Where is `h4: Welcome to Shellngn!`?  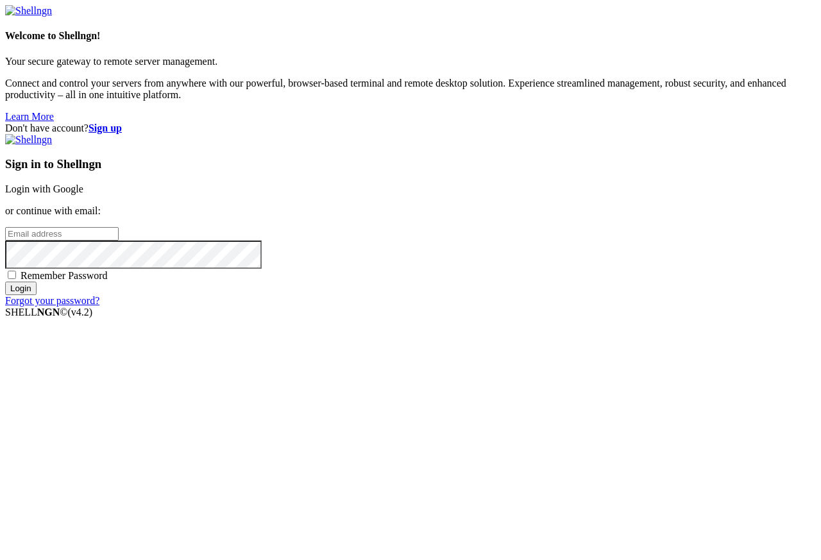
h4: Welcome to Shellngn! is located at coordinates (410, 36).